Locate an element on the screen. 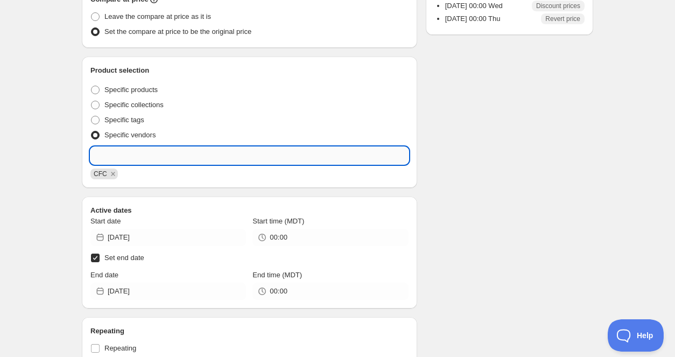 The height and width of the screenshot is (357, 675). span: Leave the compare at price as it is is located at coordinates (158, 16).